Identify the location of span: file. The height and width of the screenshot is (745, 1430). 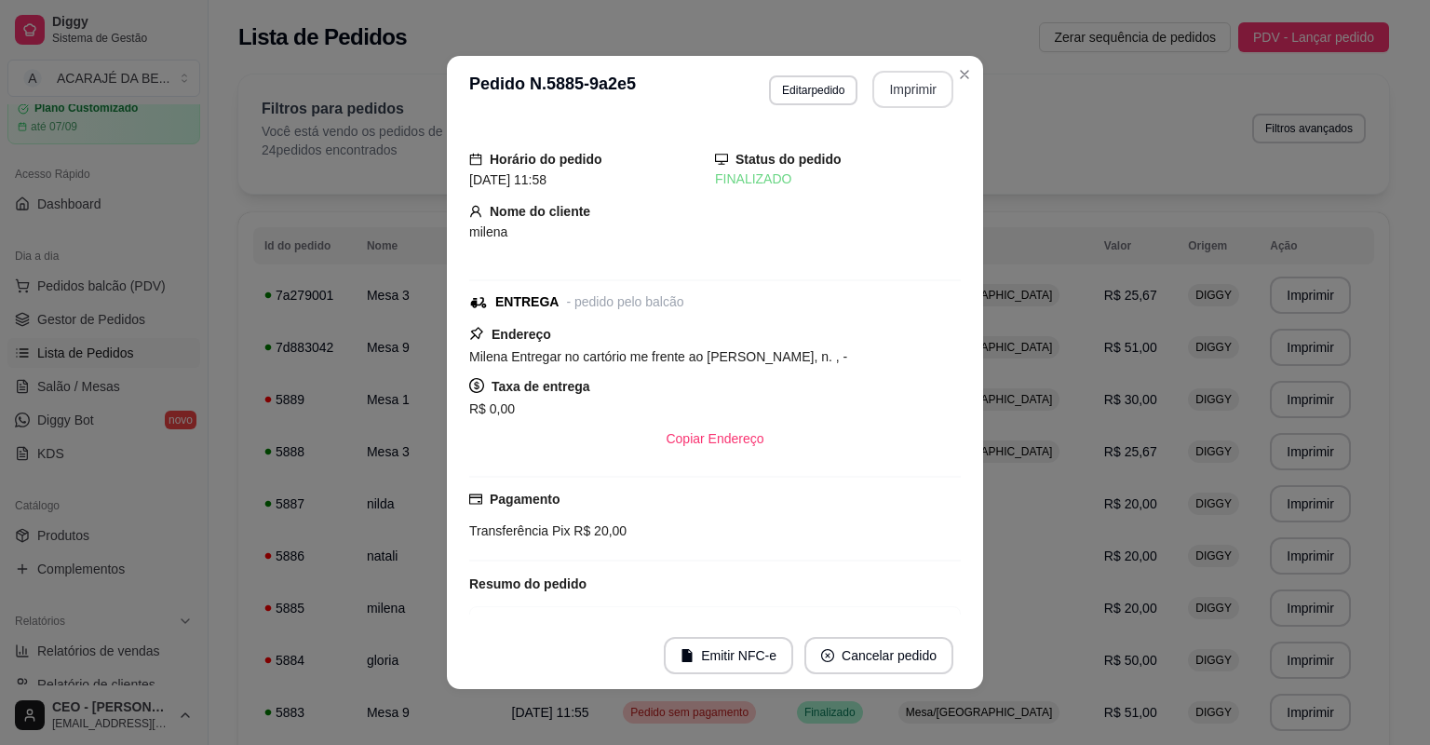
(687, 656).